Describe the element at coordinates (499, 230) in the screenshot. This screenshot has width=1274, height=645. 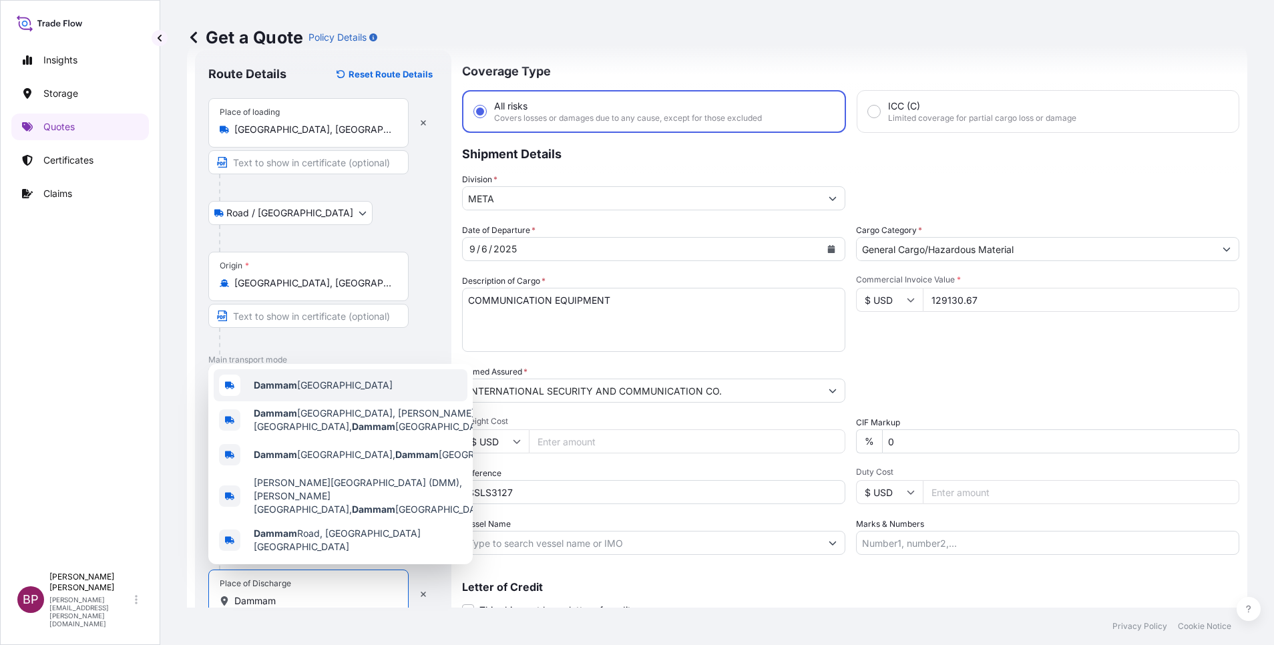
I see `span: Date of Departure` at that location.